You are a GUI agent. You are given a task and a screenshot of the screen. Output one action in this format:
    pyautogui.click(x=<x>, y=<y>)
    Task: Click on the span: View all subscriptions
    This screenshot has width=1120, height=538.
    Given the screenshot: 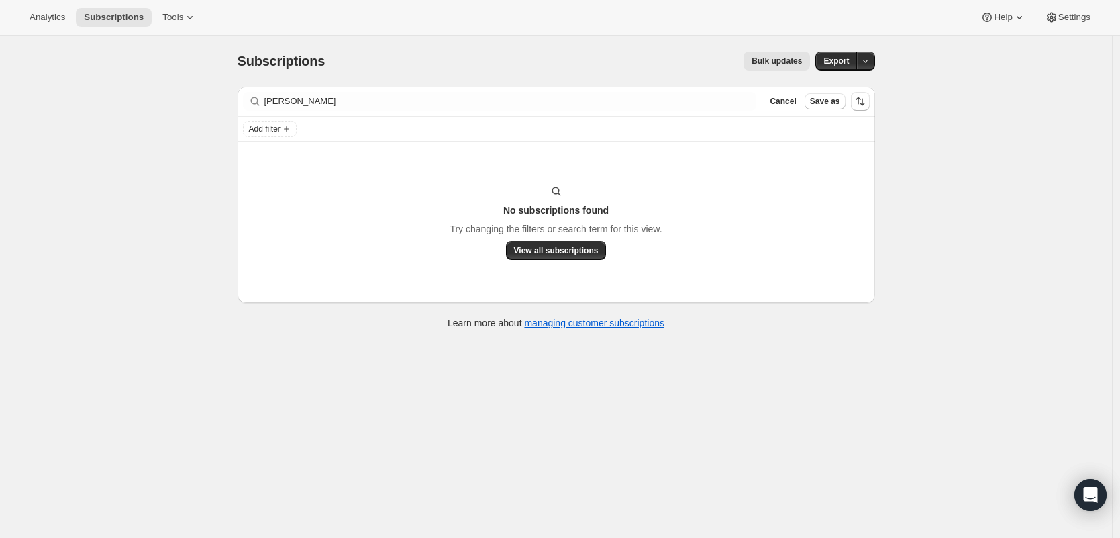 What is the action you would take?
    pyautogui.click(x=557, y=250)
    